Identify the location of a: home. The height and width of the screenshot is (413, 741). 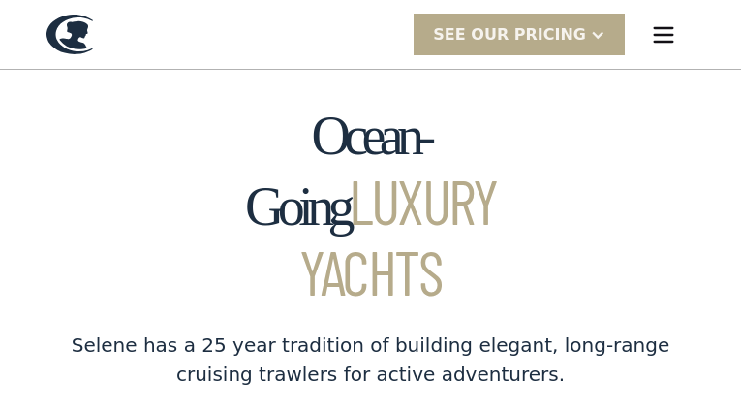
(70, 34).